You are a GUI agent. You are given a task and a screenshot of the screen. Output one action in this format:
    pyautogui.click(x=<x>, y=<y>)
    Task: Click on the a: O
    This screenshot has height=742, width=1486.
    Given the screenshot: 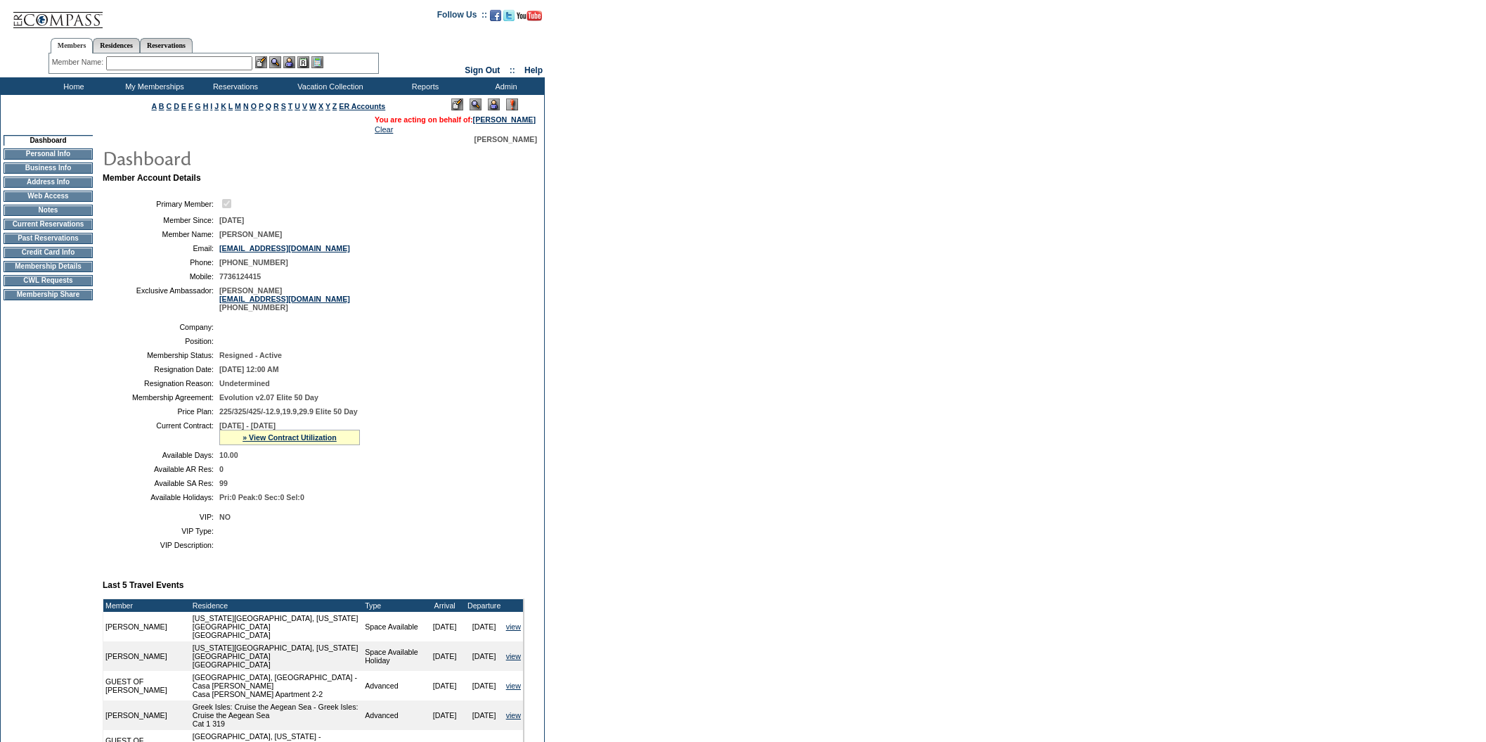 What is the action you would take?
    pyautogui.click(x=254, y=106)
    